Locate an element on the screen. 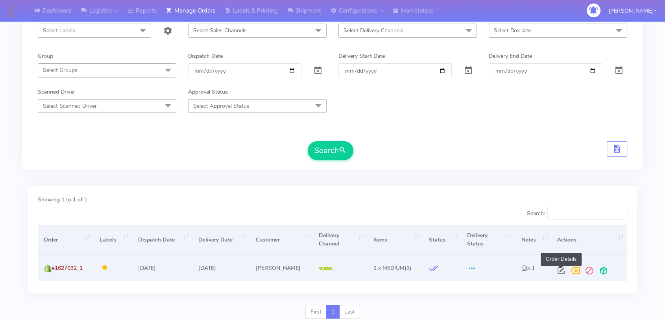 The height and width of the screenshot is (319, 665). span: Select Groups is located at coordinates (60, 70).